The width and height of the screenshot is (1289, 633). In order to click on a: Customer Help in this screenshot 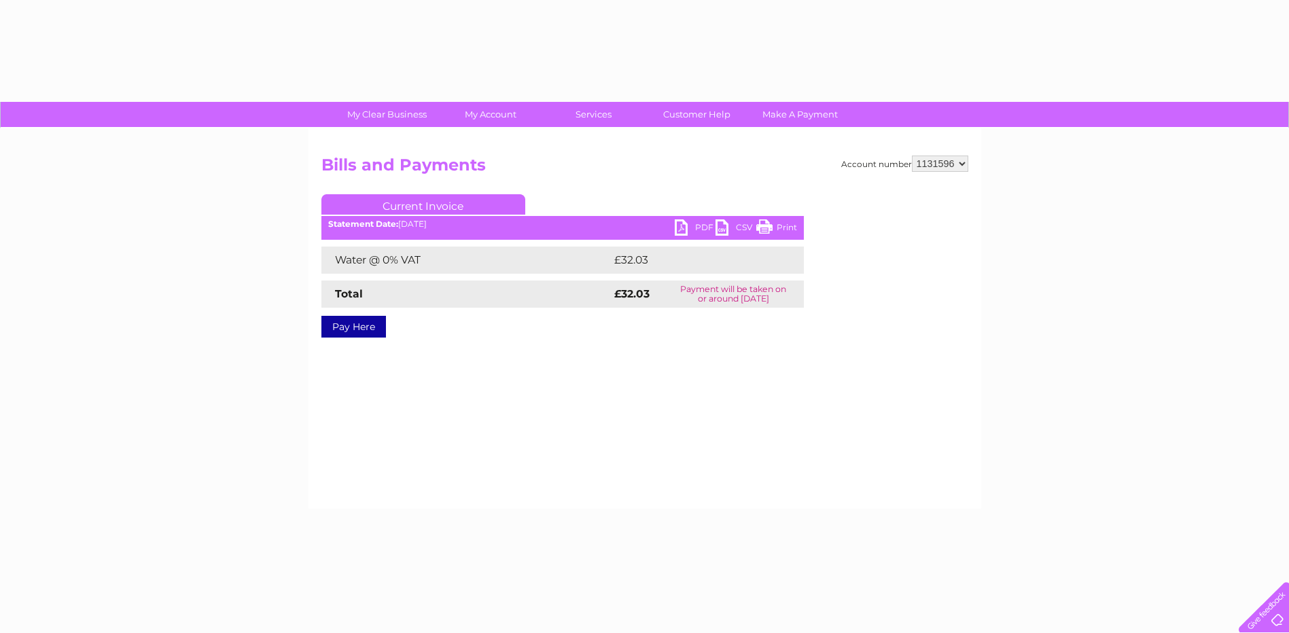, I will do `click(697, 114)`.